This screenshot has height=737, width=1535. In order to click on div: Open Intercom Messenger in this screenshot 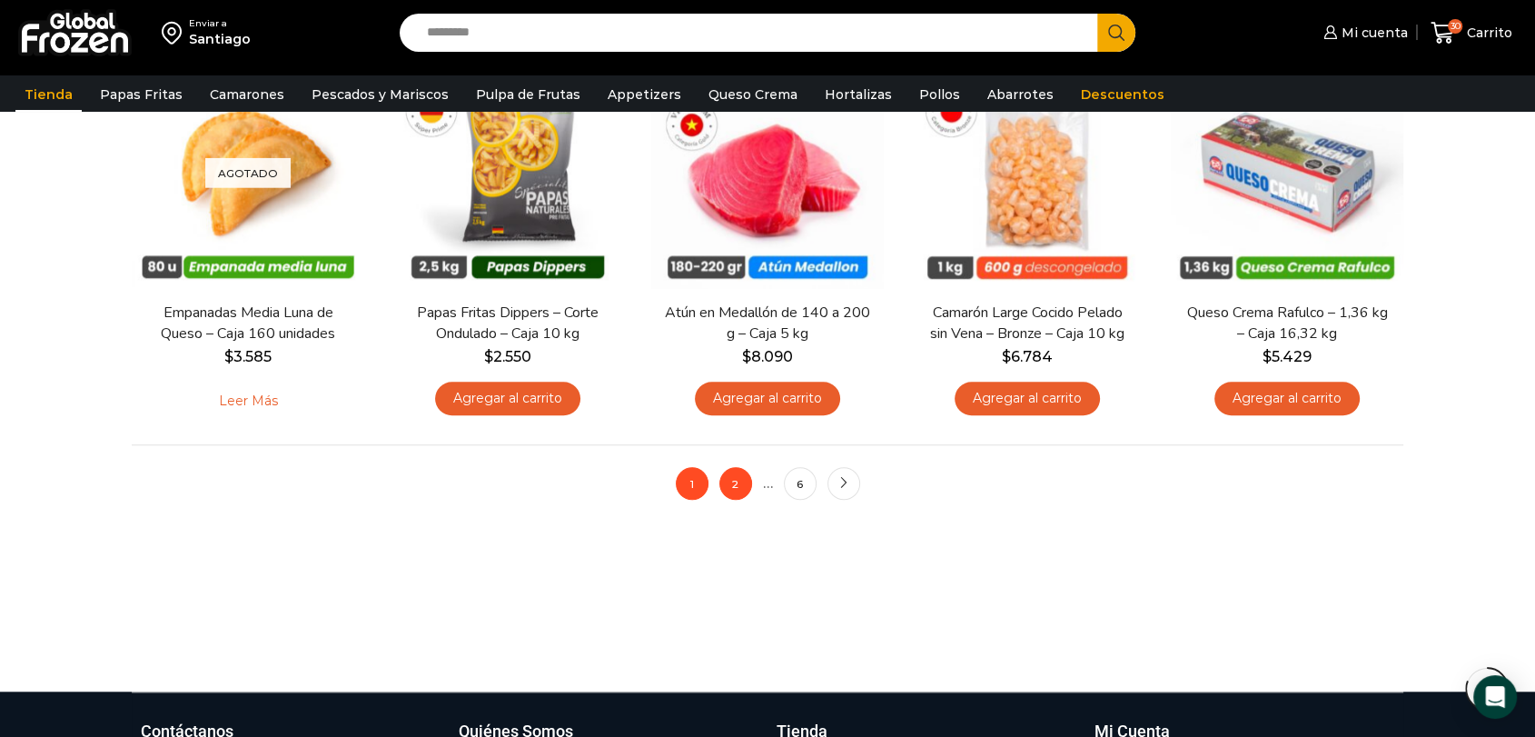, I will do `click(1495, 697)`.